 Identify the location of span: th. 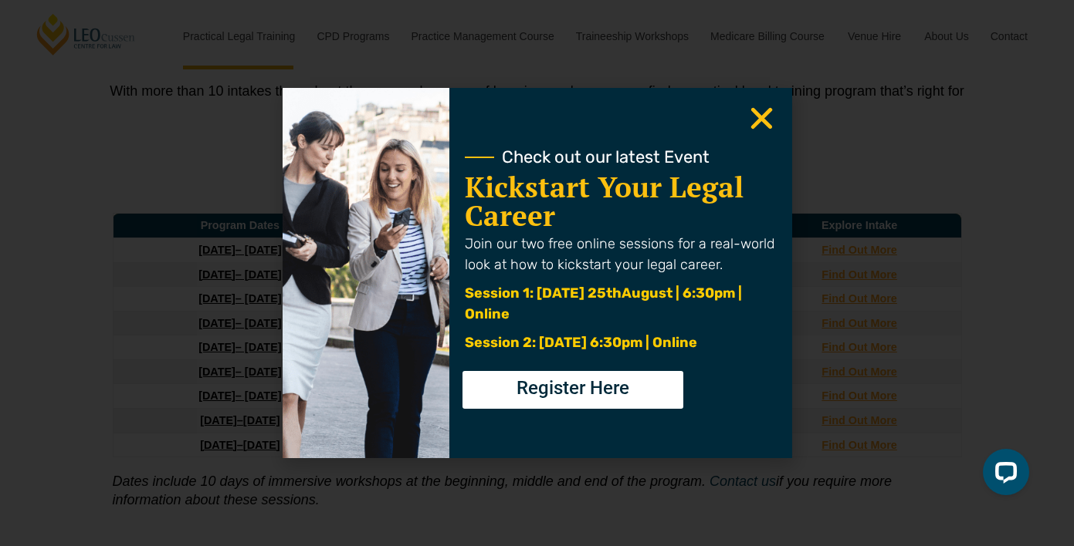
(614, 293).